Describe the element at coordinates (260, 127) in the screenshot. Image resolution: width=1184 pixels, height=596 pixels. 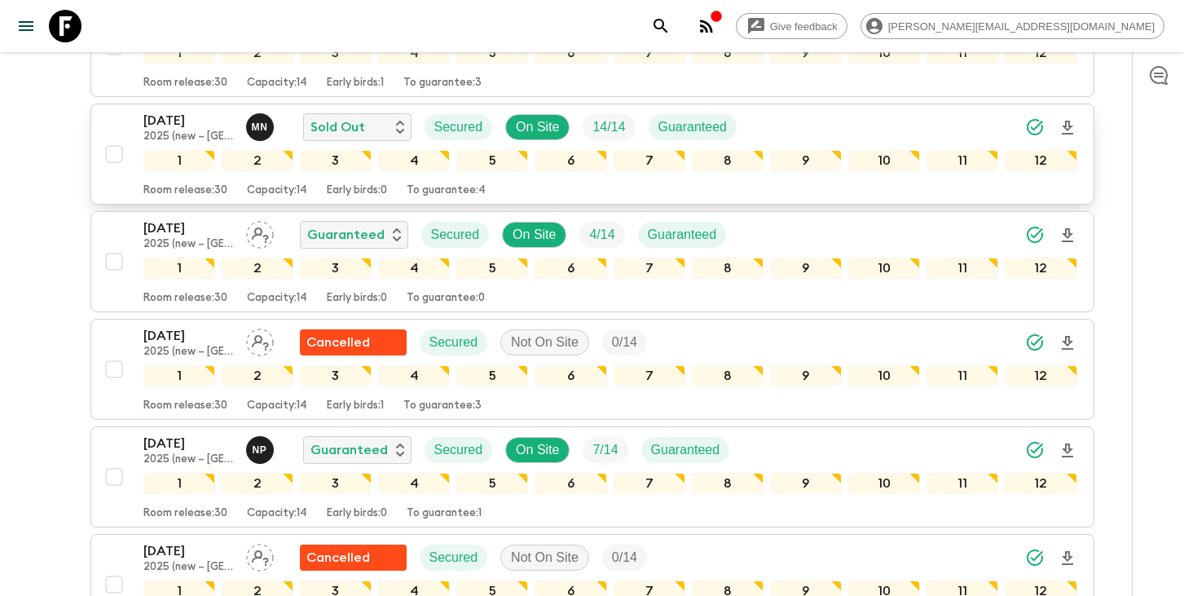
I see `p: M N` at that location.